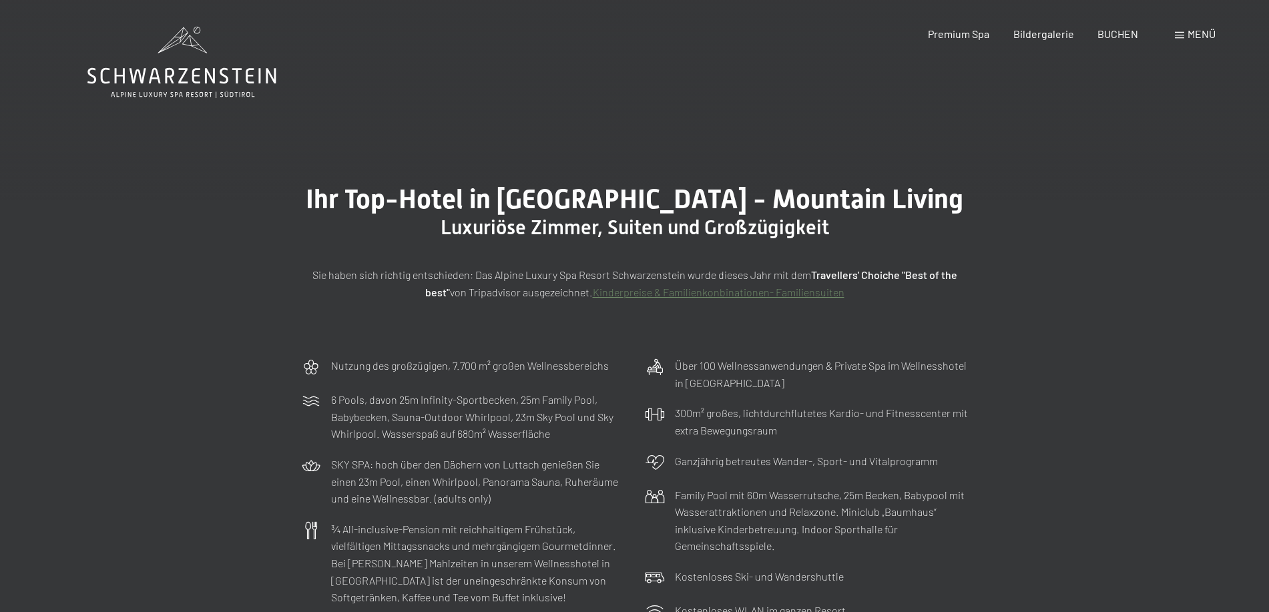 Image resolution: width=1269 pixels, height=612 pixels. I want to click on a: BUCHEN, so click(1118, 33).